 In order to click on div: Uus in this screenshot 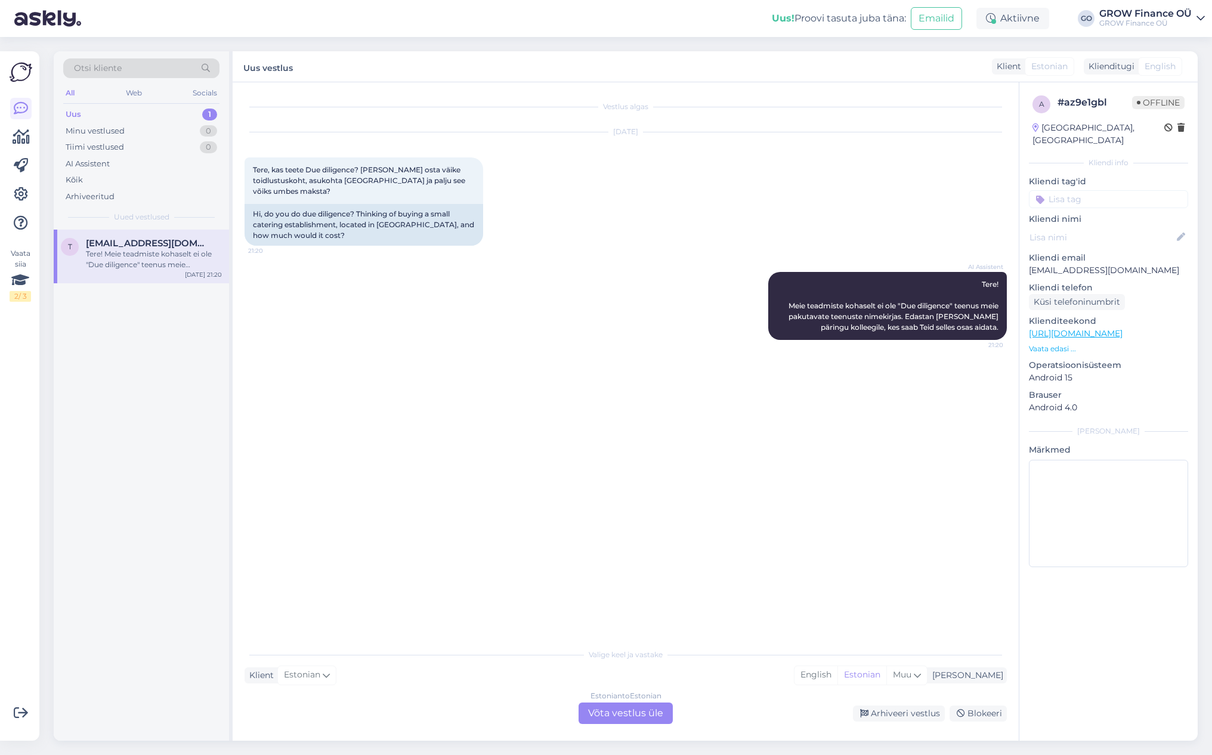, I will do `click(73, 114)`.